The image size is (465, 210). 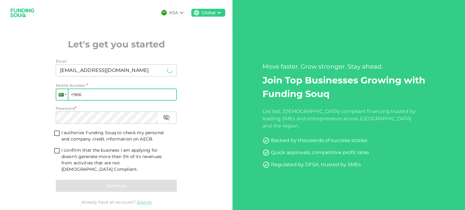 What do you see at coordinates (116, 95) in the screenshot?
I see `input: 1 (702) 123-4567` at bounding box center [116, 95].